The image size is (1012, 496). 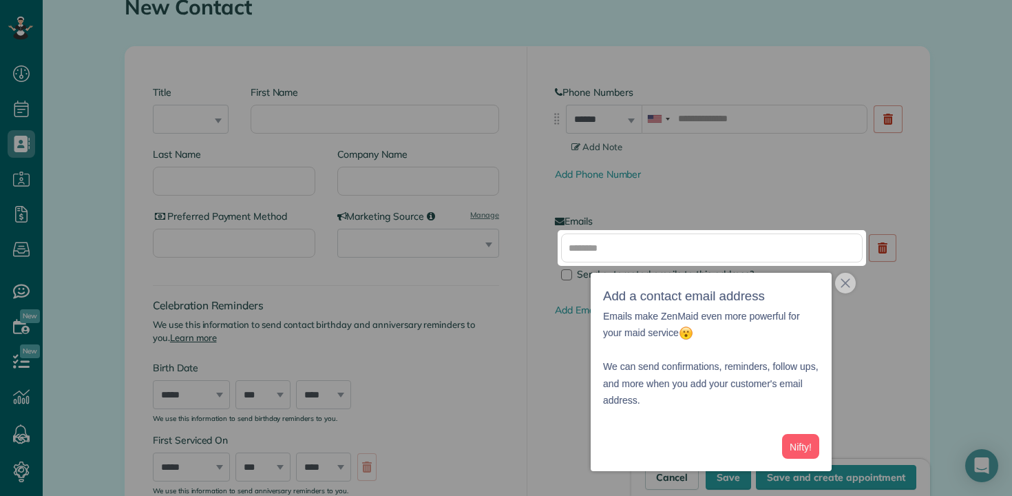 I want to click on p: We can send confirmations, reminders, follow ups, and more when you add your customer's email add..., so click(x=711, y=375).